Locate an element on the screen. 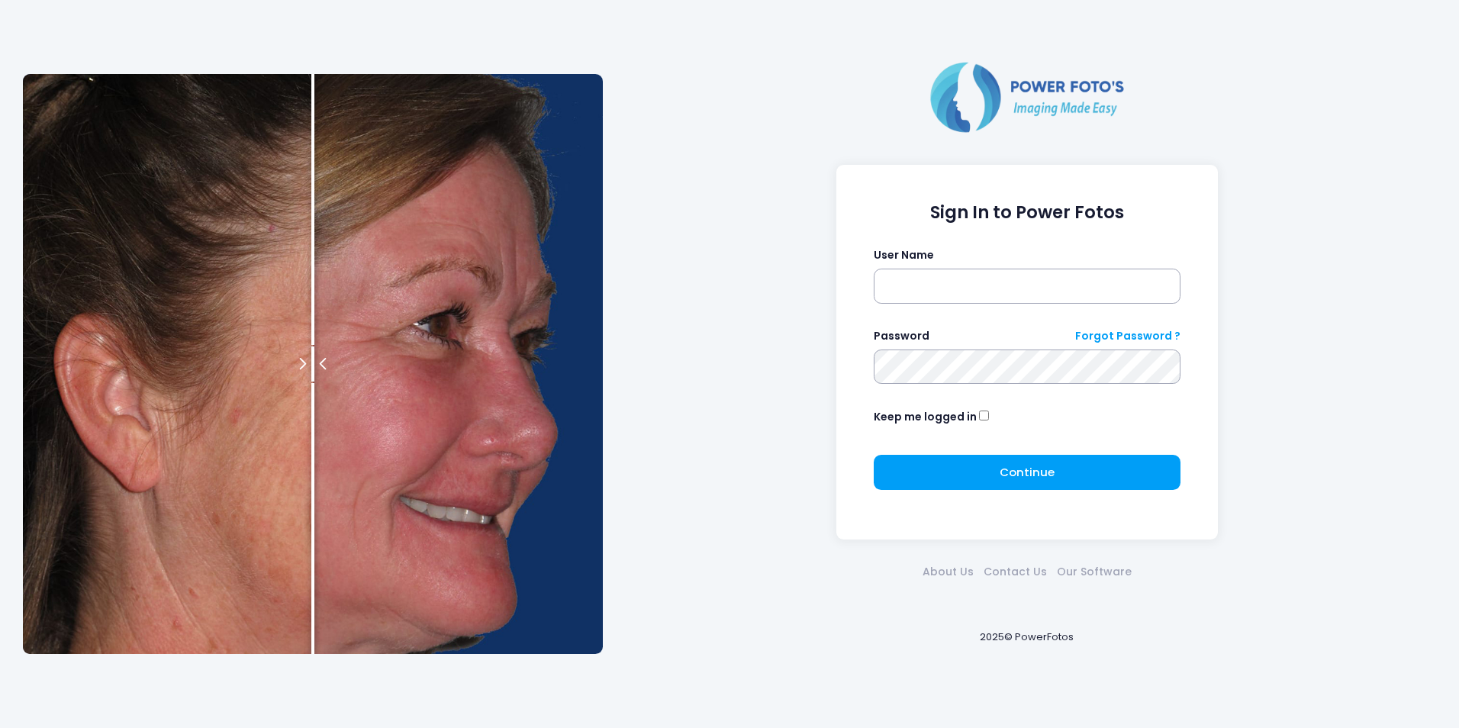  a: Contact Us is located at coordinates (1015, 572).